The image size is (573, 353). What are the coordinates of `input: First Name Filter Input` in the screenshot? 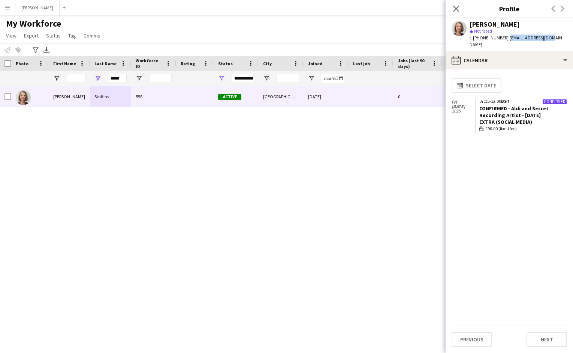 It's located at (76, 78).